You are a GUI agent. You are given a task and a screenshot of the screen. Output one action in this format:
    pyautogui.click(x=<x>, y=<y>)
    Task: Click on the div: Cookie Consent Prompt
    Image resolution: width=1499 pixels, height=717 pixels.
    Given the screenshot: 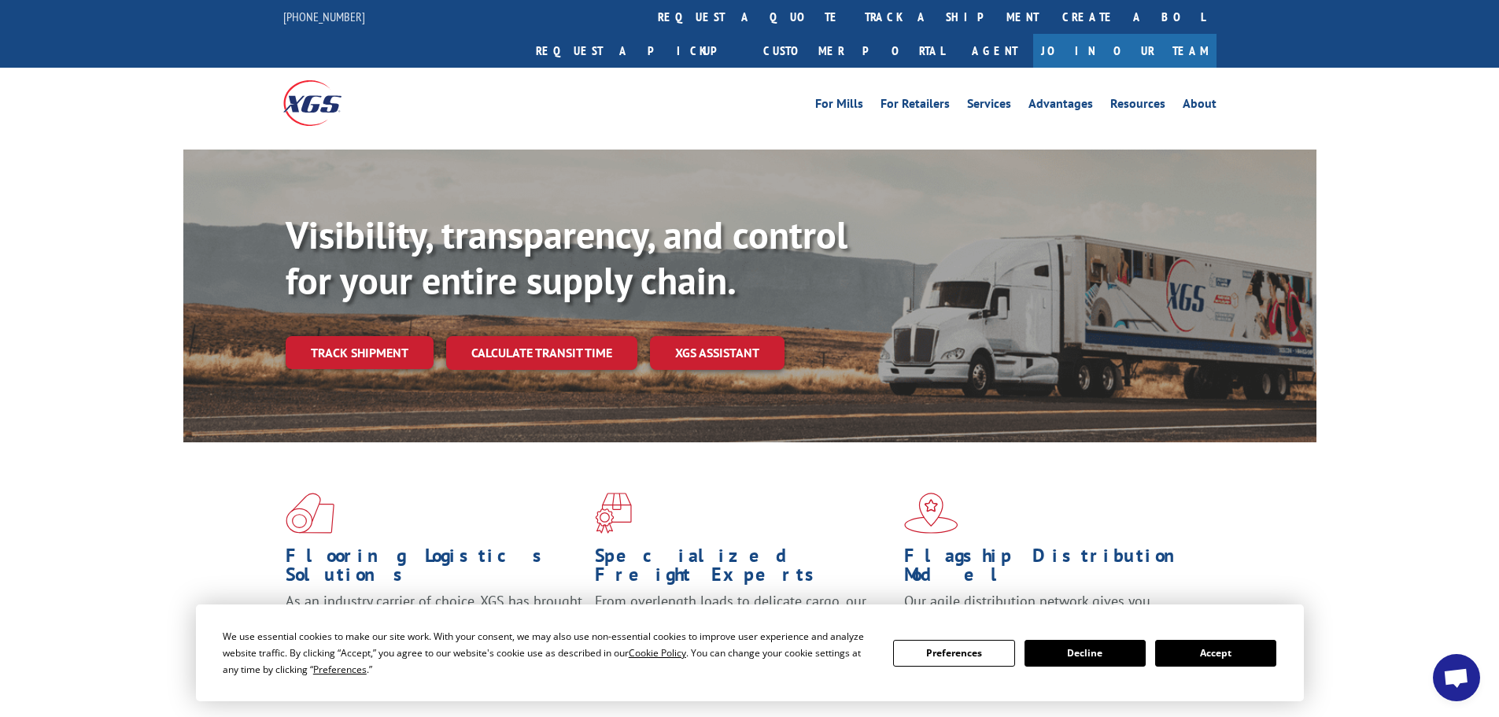 What is the action you would take?
    pyautogui.click(x=750, y=653)
    